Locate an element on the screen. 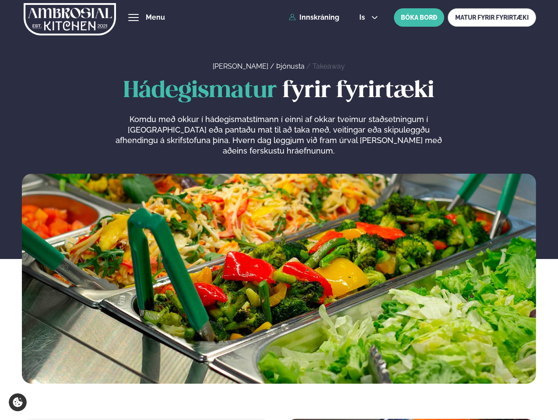  a: MATUR FYRIR FYRIRTÆKI is located at coordinates (492, 17).